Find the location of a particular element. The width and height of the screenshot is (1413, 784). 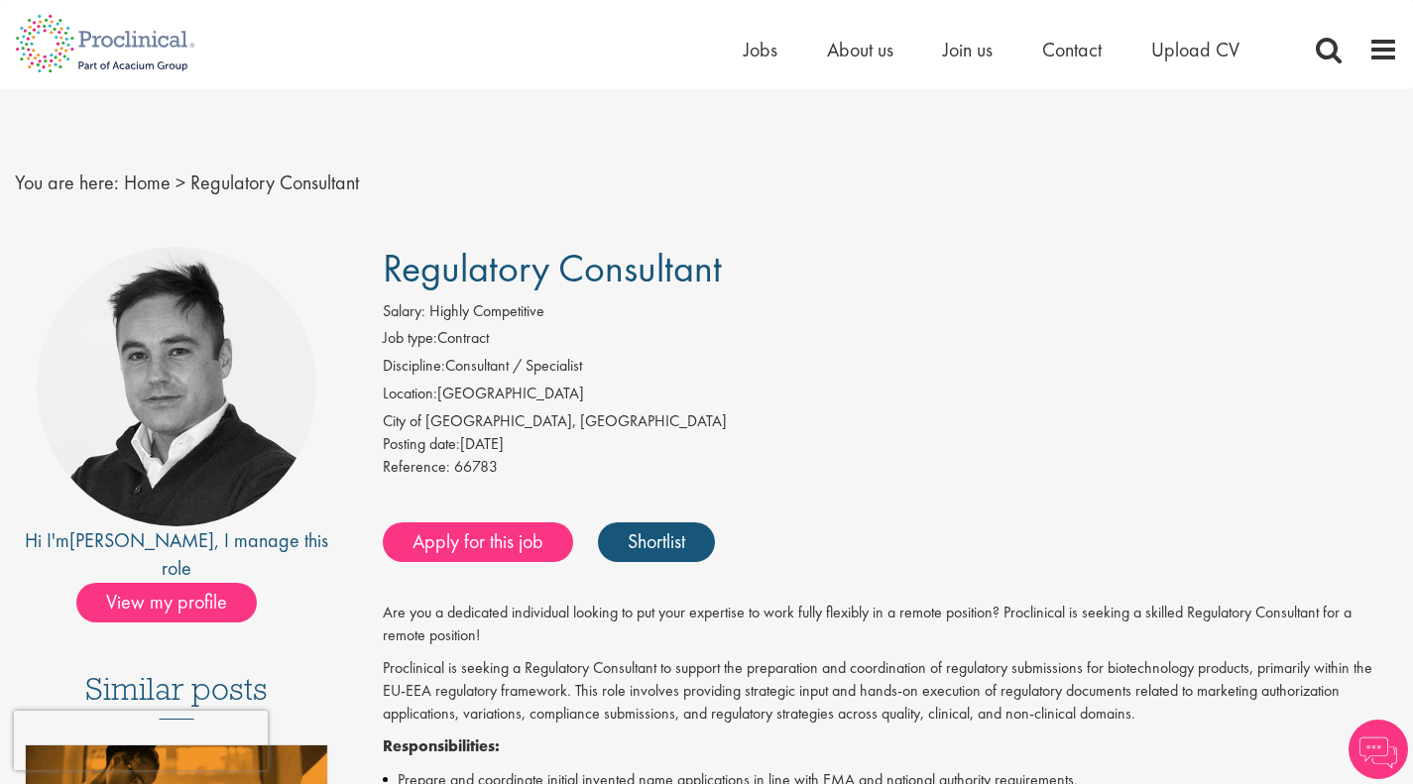

li: Contract is located at coordinates (890, 341).